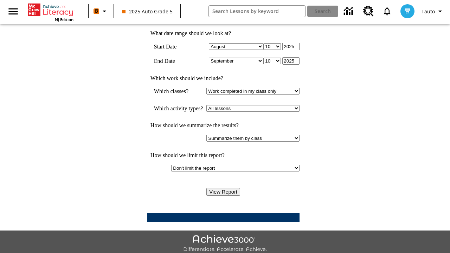 This screenshot has height=253, width=450. I want to click on td: Which work should we include?, so click(223, 78).